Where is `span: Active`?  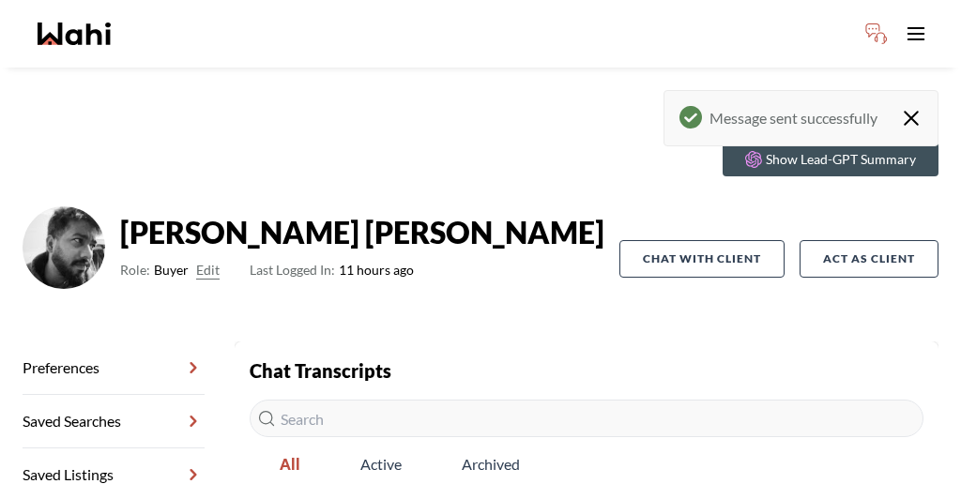 span: Active is located at coordinates (381, 465).